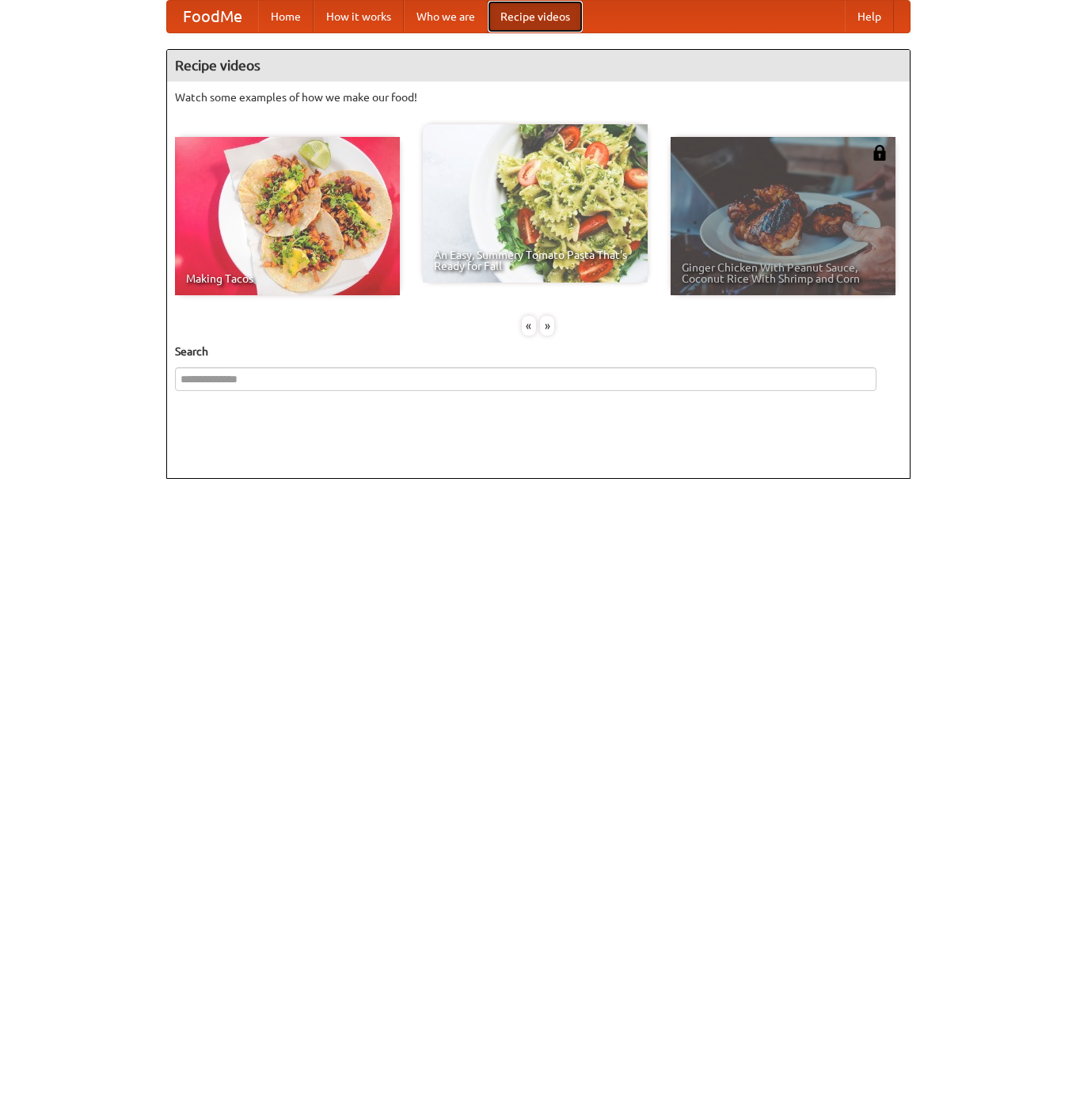 The width and height of the screenshot is (1076, 1120). Describe the element at coordinates (536, 260) in the screenshot. I see `span: An Easy, Summery Tomato Pasta That's Ready for Fall` at that location.